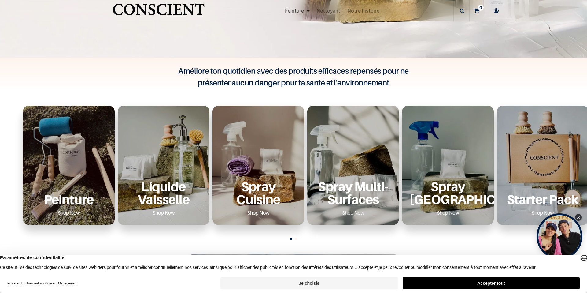 This screenshot has width=587, height=293. I want to click on a: Peinture, so click(69, 199).